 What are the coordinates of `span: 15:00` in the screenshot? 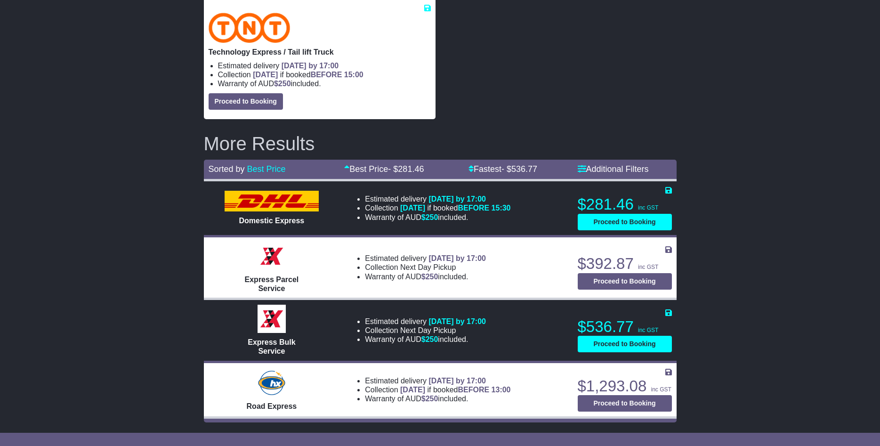 It's located at (354, 74).